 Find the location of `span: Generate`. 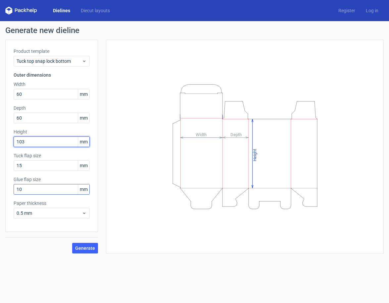

span: Generate is located at coordinates (85, 249).